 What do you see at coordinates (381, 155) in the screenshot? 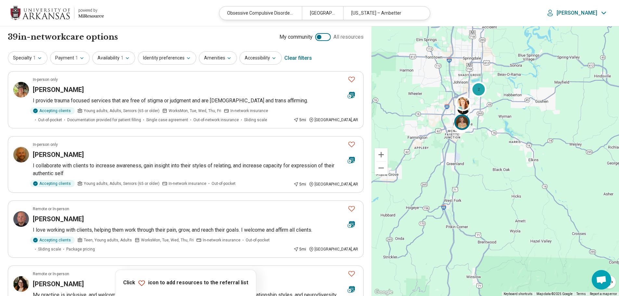
I see `button: Zoom in` at bounding box center [381, 155].